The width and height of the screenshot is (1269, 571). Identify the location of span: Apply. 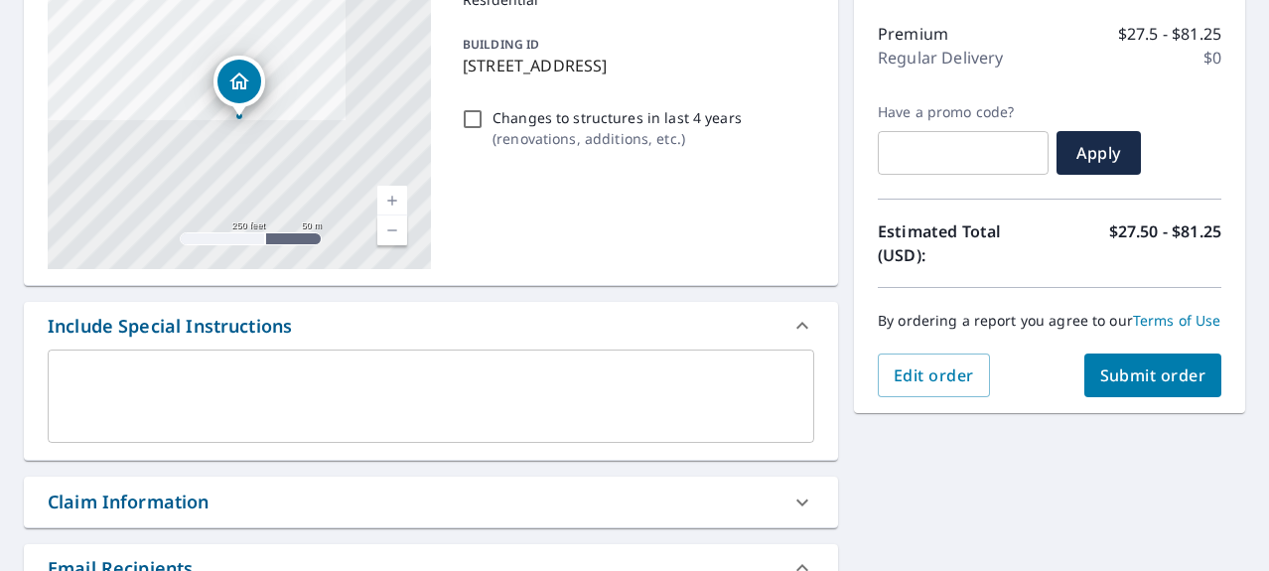
(1098, 153).